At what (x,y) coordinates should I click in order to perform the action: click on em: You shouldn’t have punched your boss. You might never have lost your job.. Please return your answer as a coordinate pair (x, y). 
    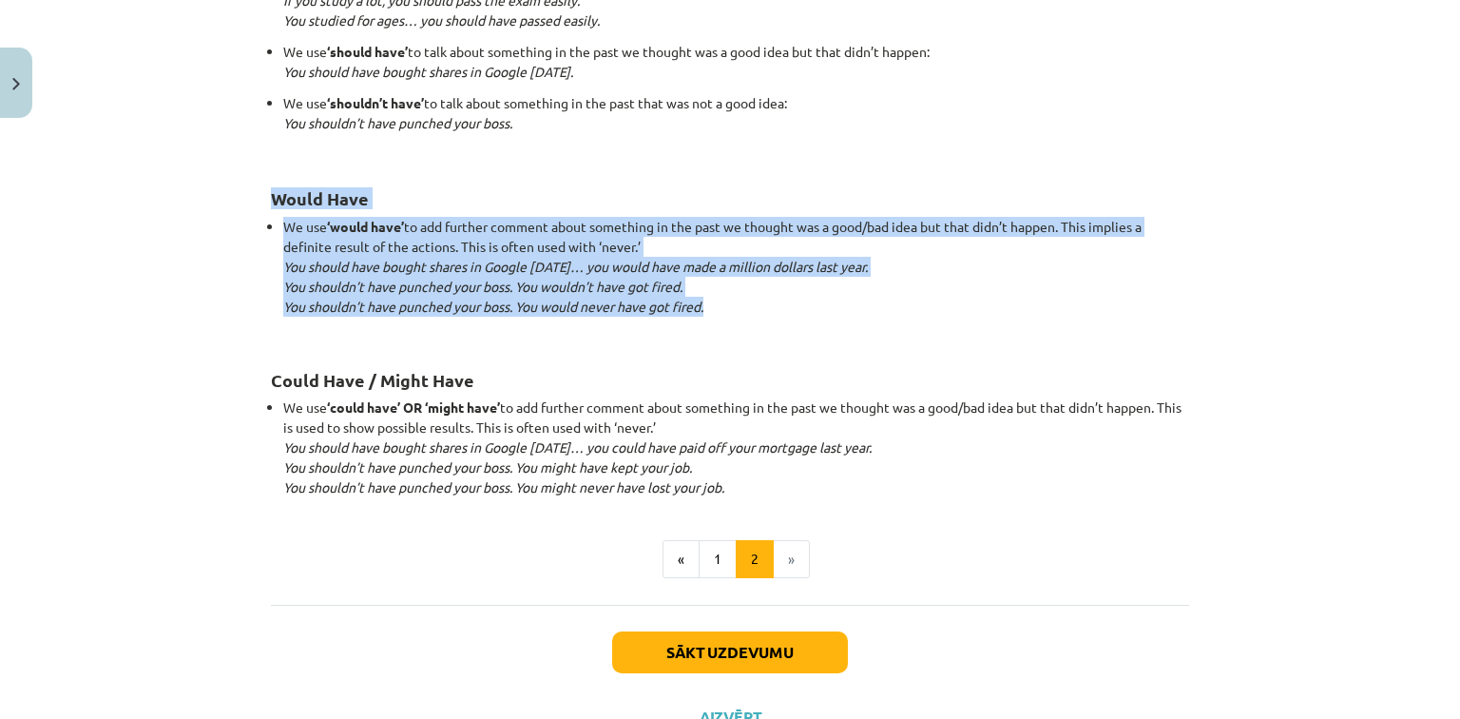
    Looking at the image, I should click on (504, 487).